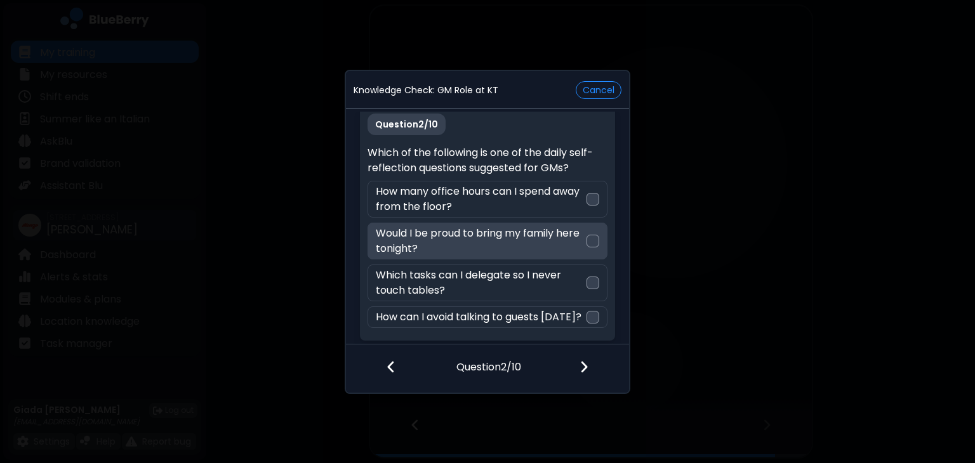 The image size is (975, 463). Describe the element at coordinates (481, 199) in the screenshot. I see `p: How many office hours can I spend away from the floor?` at that location.